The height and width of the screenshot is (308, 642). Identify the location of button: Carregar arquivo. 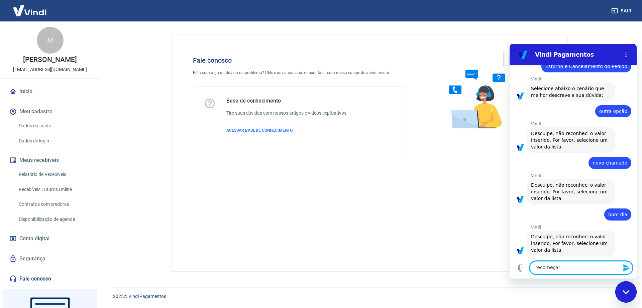
(11, 224).